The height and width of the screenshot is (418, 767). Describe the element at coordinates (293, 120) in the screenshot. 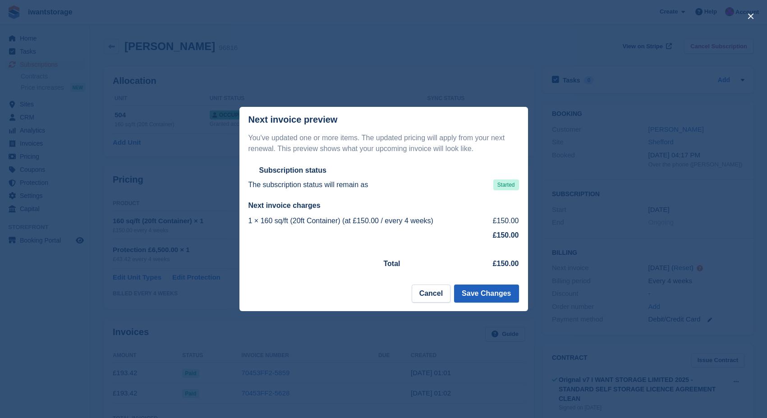

I see `p: Next invoice preview` at that location.